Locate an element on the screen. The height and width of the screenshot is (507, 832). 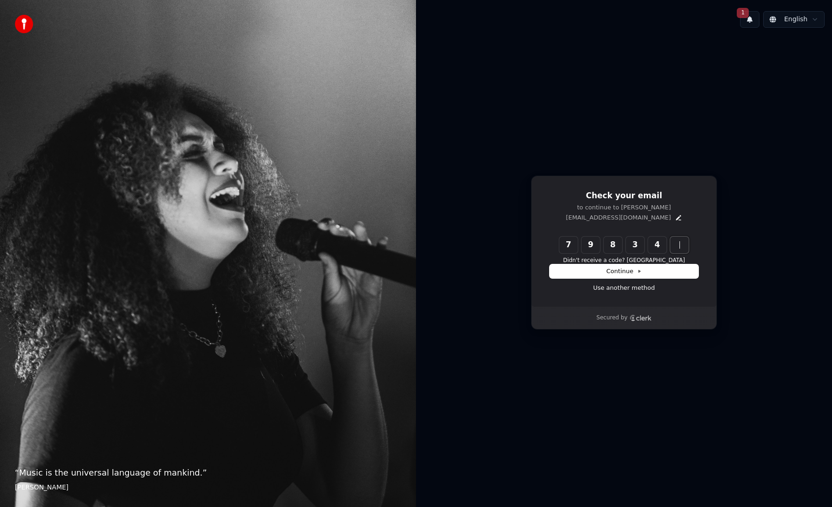
button: Edit is located at coordinates (679, 218).